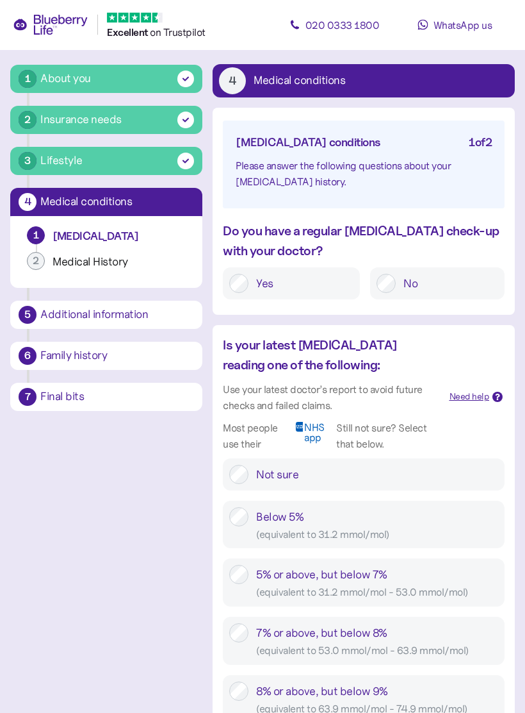 This screenshot has width=525, height=713. What do you see at coordinates (62, 161) in the screenshot?
I see `div: Lifestyle` at bounding box center [62, 161].